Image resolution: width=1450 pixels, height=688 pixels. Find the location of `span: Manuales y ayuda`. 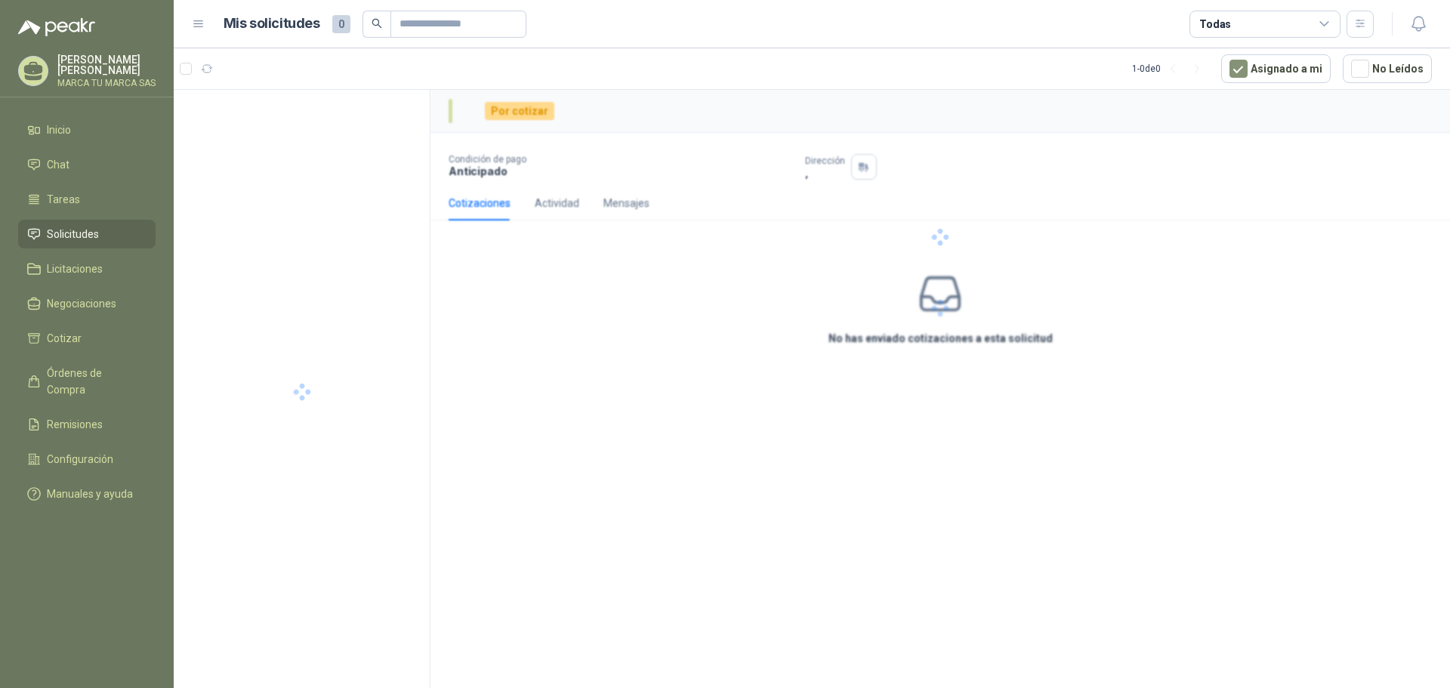

span: Manuales y ayuda is located at coordinates (90, 494).